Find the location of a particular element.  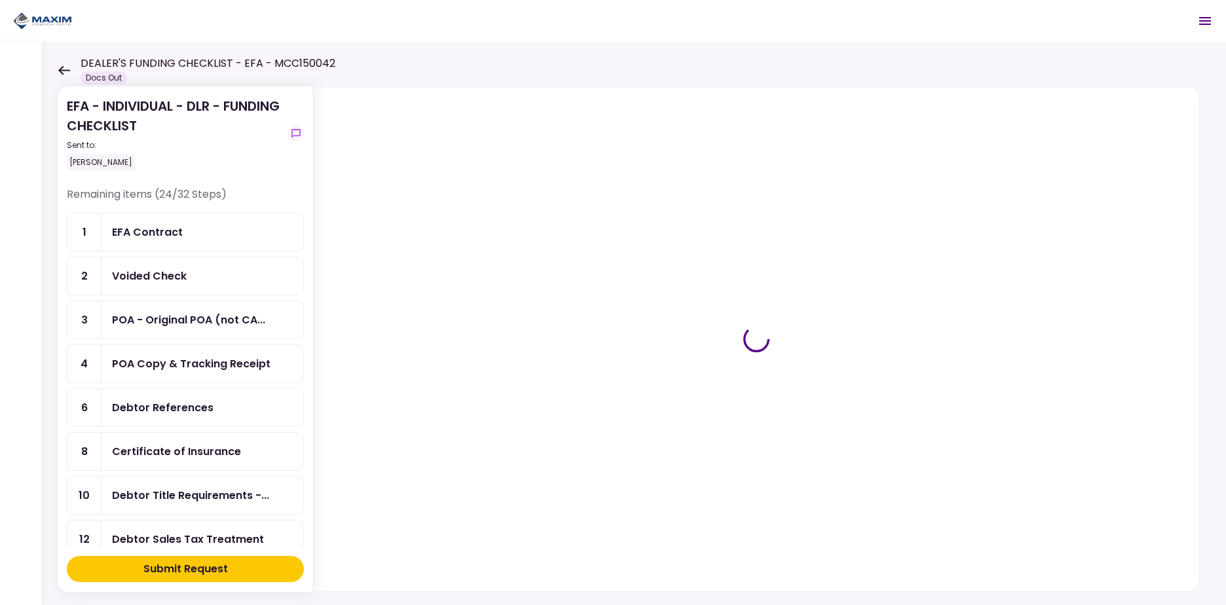

div: Certificate of Insurance is located at coordinates (176, 451).